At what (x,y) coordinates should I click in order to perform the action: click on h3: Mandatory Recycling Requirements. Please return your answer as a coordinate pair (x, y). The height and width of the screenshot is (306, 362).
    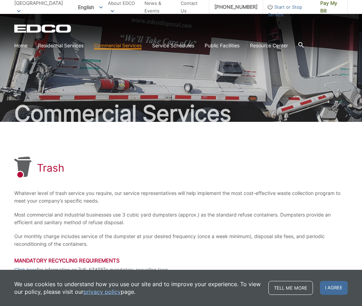
    Looking at the image, I should click on (181, 260).